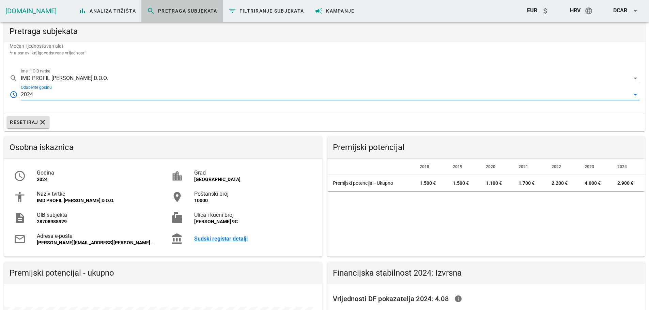 The width and height of the screenshot is (649, 310). I want to click on span: Pretraga subjekata, so click(182, 11).